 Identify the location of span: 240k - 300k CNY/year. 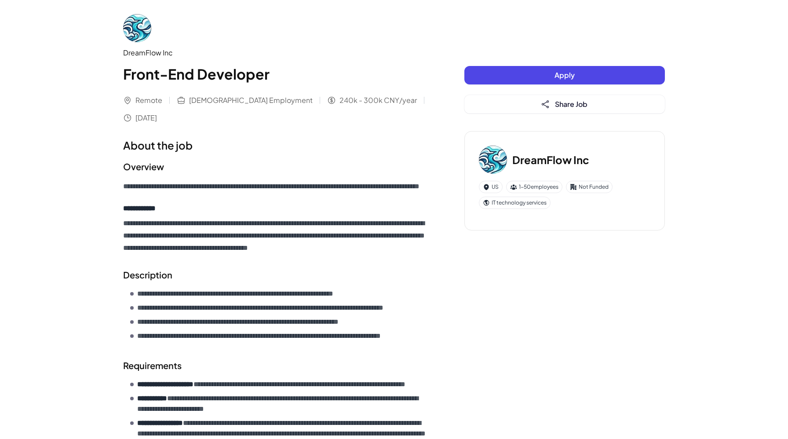
(378, 100).